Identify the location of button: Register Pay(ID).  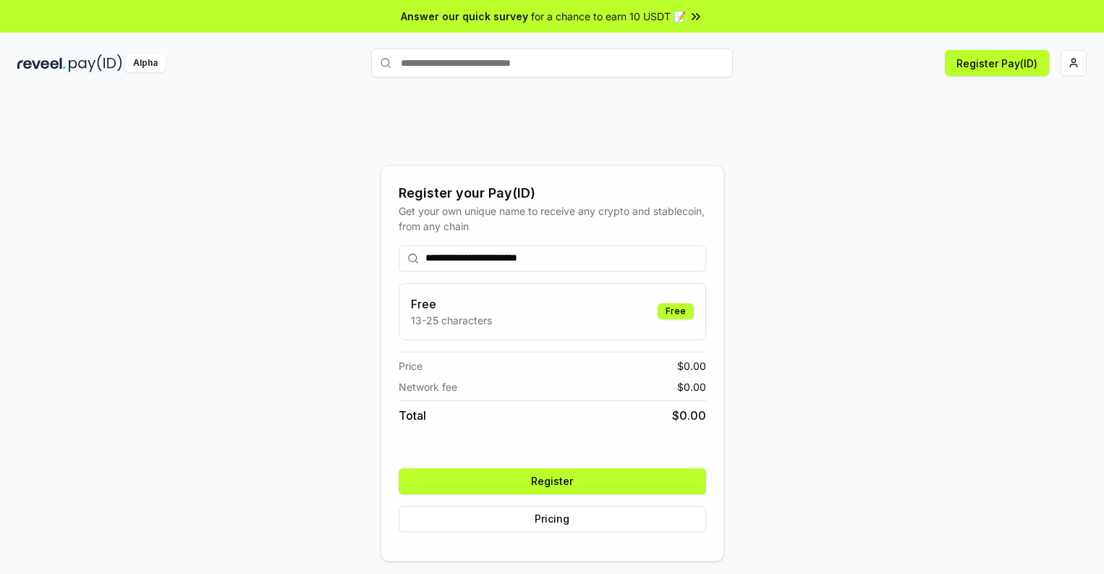
(997, 63).